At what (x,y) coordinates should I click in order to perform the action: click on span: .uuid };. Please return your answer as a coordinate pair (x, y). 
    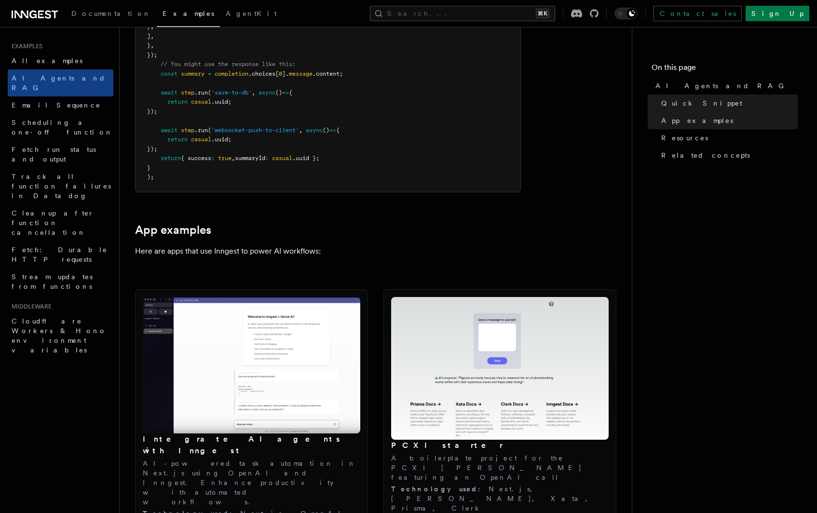
    Looking at the image, I should click on (306, 158).